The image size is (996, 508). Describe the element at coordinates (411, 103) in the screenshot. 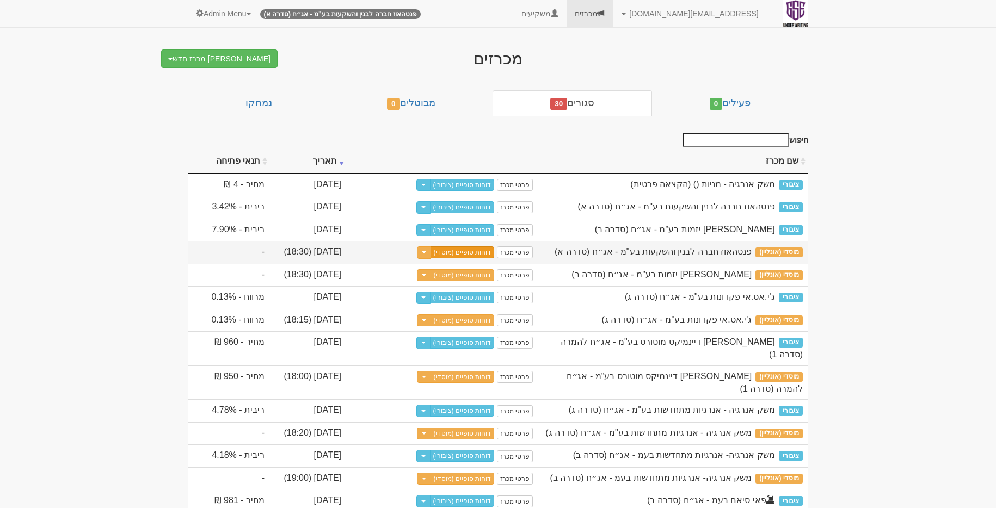

I see `a: מבוטלים` at that location.